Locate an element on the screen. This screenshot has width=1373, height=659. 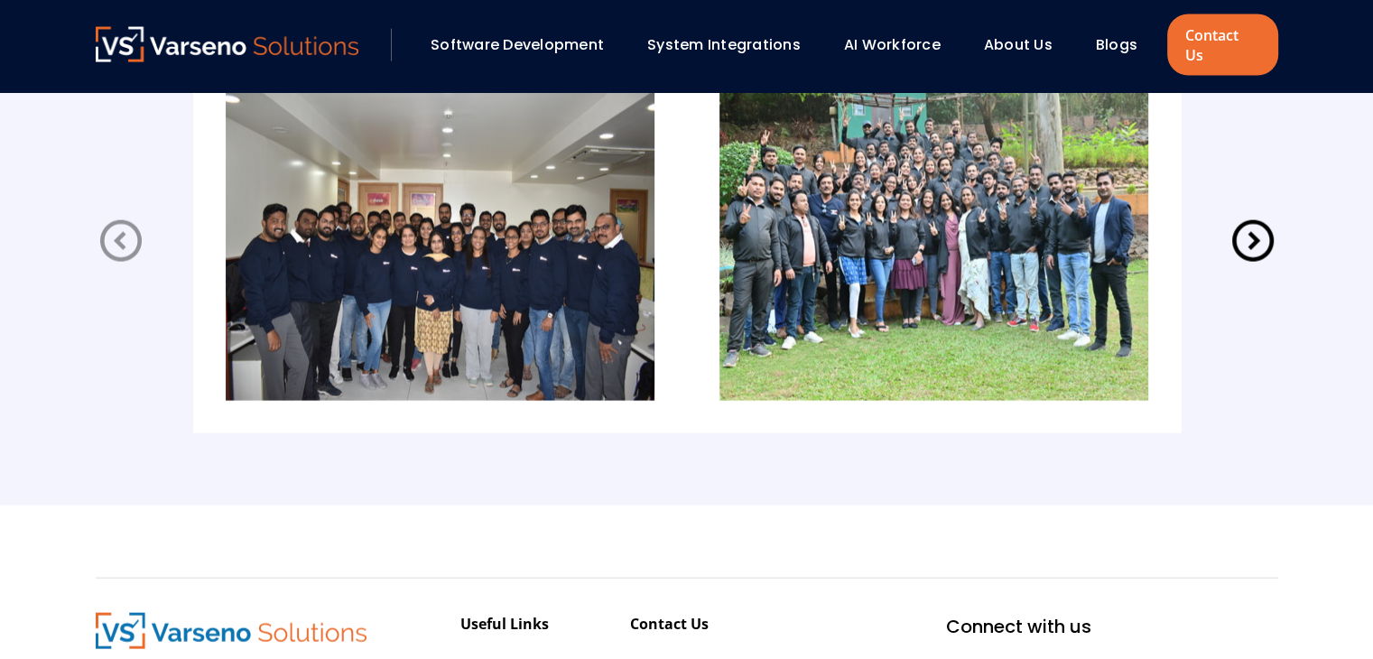
a: Contact Us is located at coordinates (1222, 45).